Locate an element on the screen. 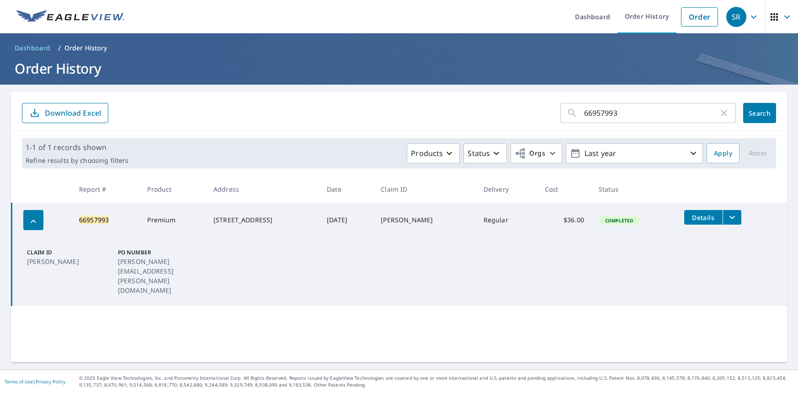 The width and height of the screenshot is (798, 393). button: Status is located at coordinates (485, 153).